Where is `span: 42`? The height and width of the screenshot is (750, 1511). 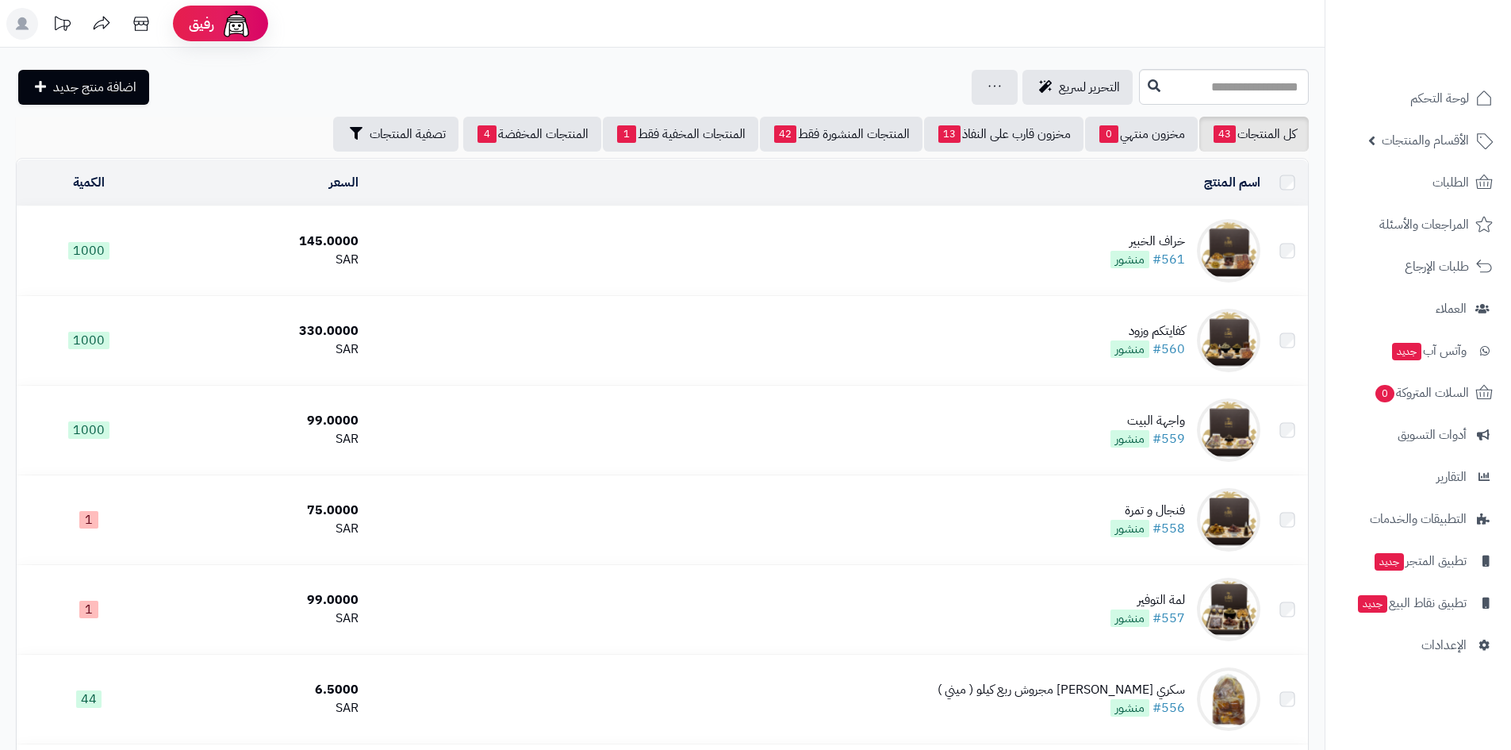
span: 42 is located at coordinates (786, 134).